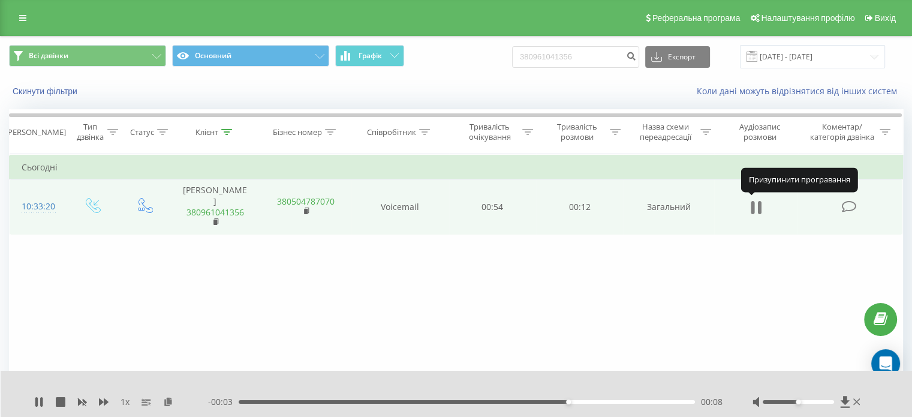  What do you see at coordinates (885, 18) in the screenshot?
I see `span: Вихід` at bounding box center [885, 18].